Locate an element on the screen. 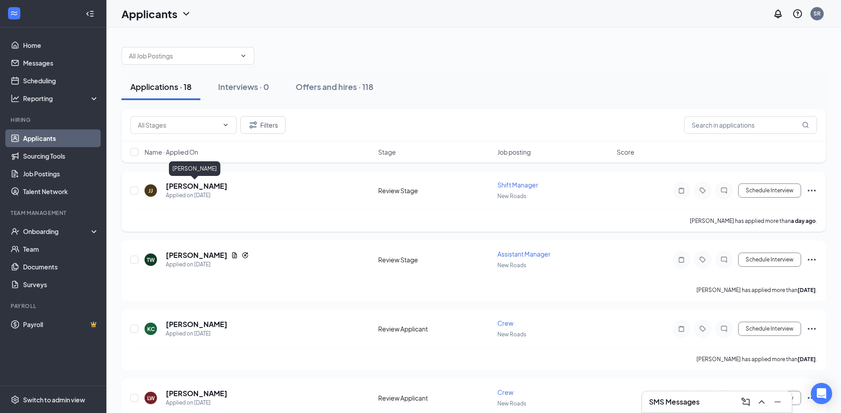 The width and height of the screenshot is (841, 413). span: Score is located at coordinates (626, 152).